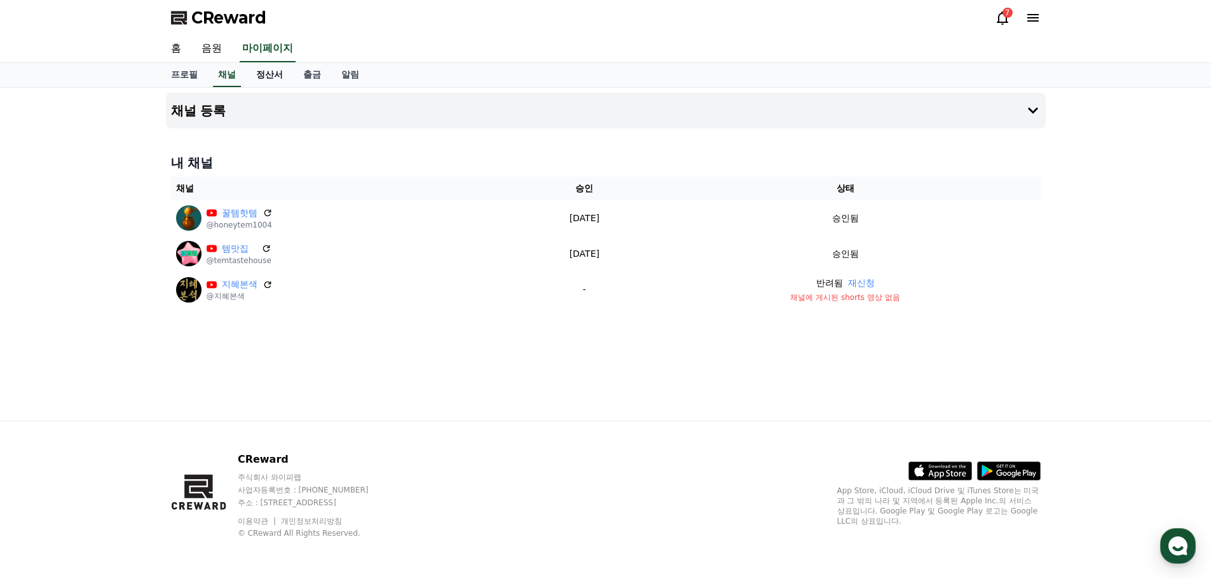 This screenshot has width=1211, height=579. Describe the element at coordinates (350, 75) in the screenshot. I see `a: 알림` at that location.